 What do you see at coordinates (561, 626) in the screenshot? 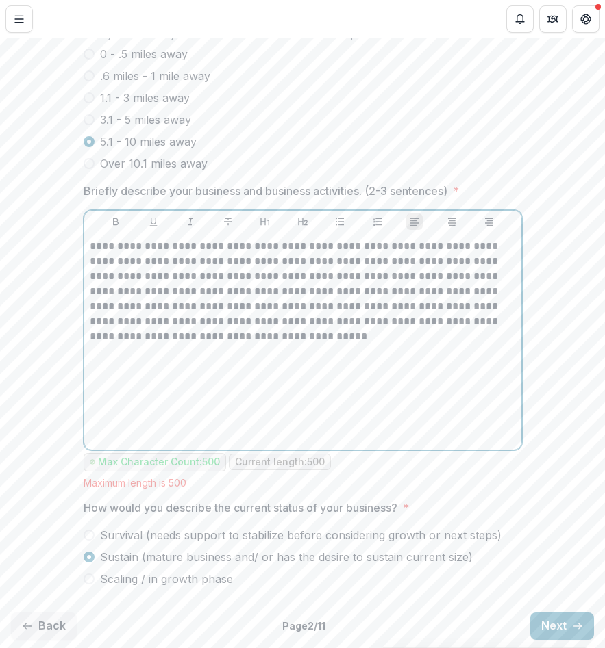
I see `button: Next` at bounding box center [561, 626].